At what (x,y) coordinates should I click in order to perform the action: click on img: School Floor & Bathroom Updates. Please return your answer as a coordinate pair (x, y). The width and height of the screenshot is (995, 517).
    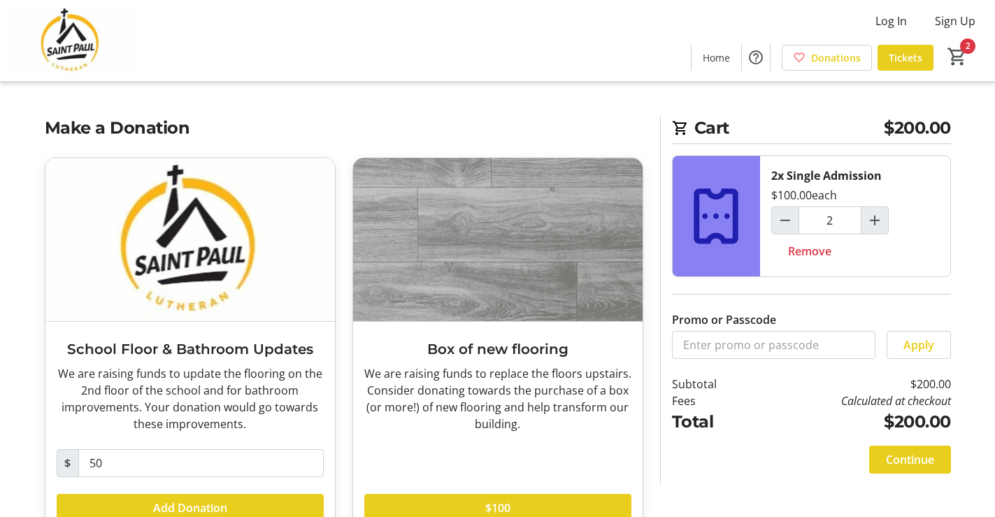
    Looking at the image, I should click on (190, 239).